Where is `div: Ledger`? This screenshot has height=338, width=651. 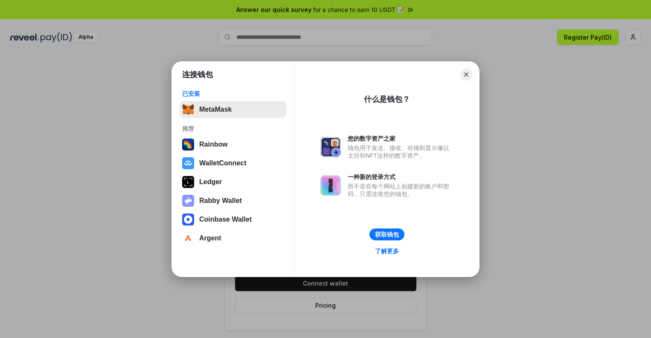 div: Ledger is located at coordinates (210, 182).